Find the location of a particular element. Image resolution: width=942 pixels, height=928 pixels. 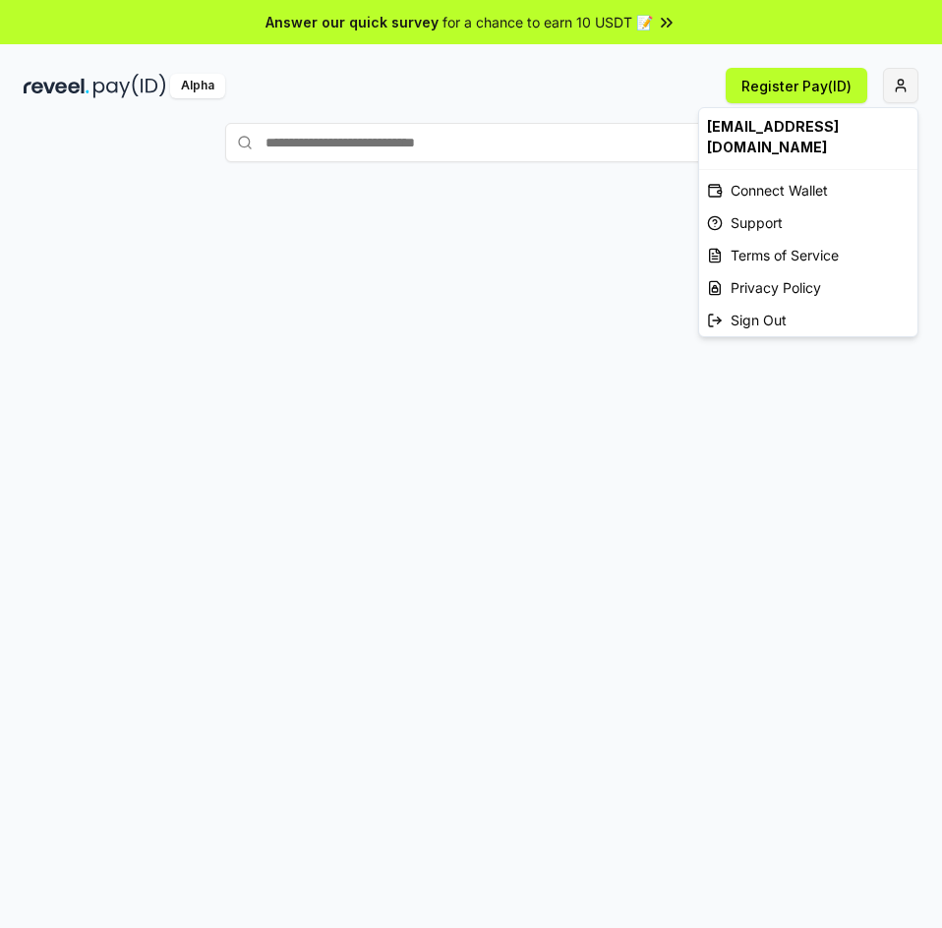

div: Support is located at coordinates (808, 222).